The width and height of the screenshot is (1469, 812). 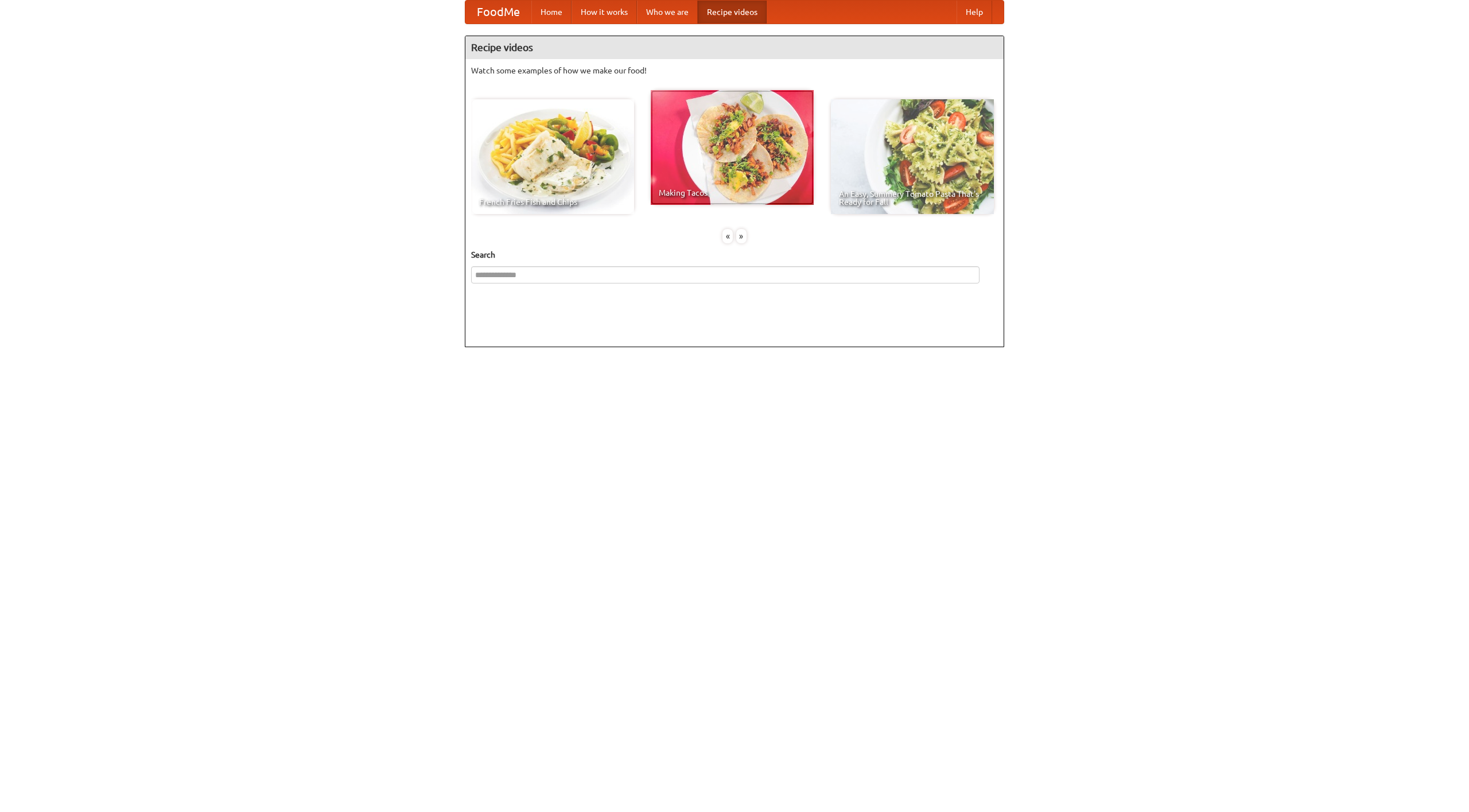 What do you see at coordinates (553, 157) in the screenshot?
I see `a: French Fries Fish and Chips` at bounding box center [553, 157].